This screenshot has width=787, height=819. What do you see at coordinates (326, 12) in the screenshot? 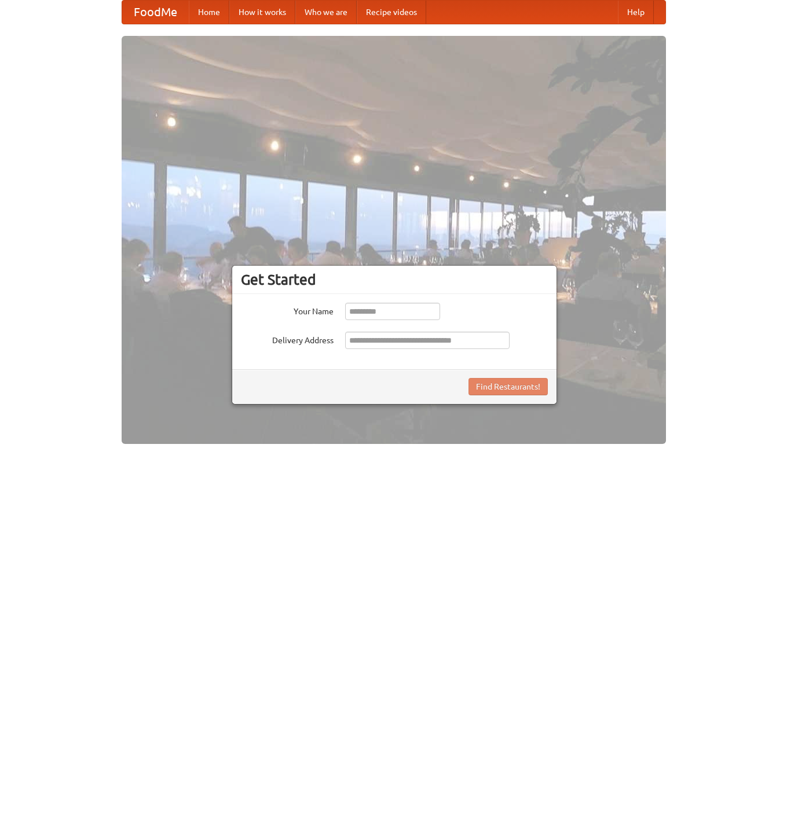
I see `a: Who we are` at bounding box center [326, 12].